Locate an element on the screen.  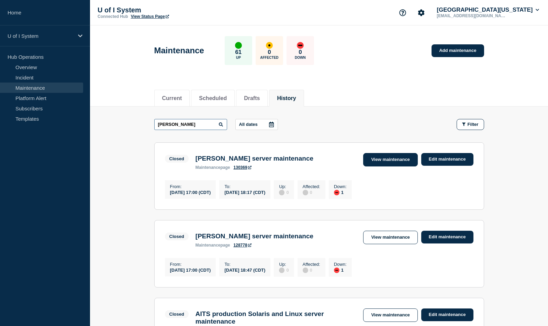
button: Support is located at coordinates (403, 13).